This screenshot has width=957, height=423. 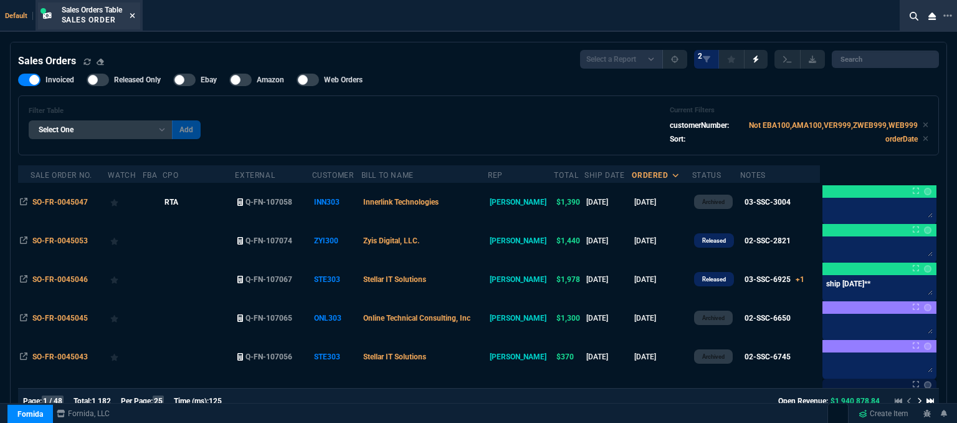 I want to click on span: Q-FN-107065, so click(x=269, y=318).